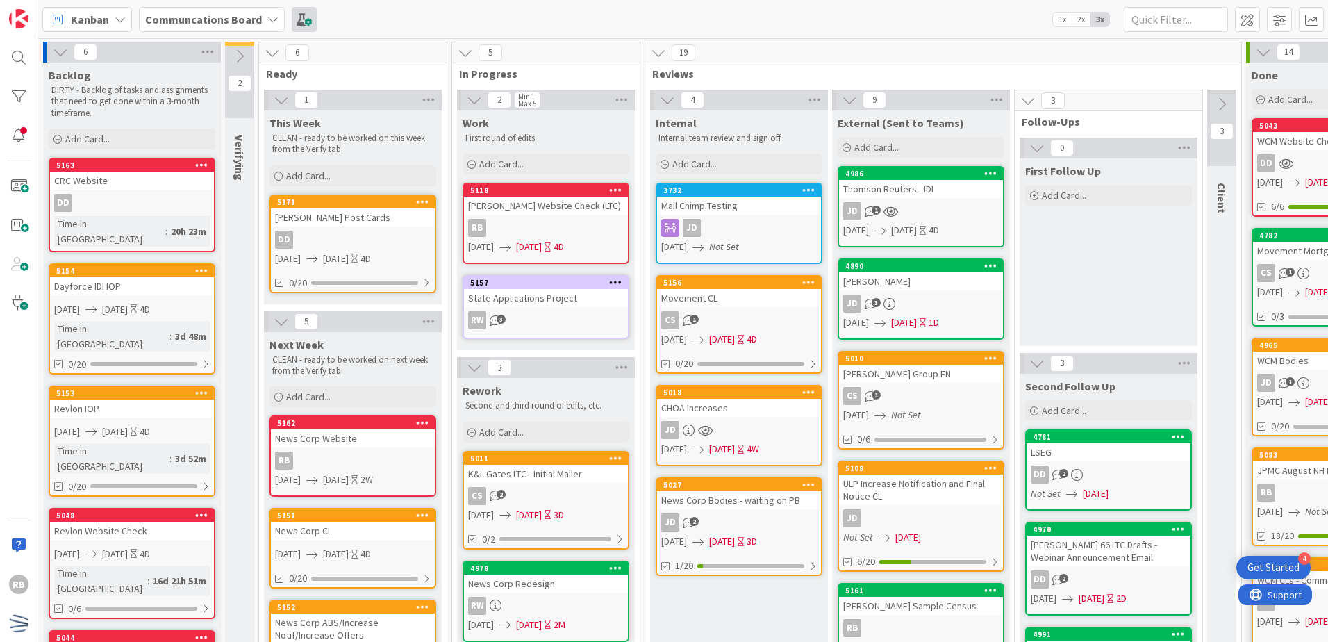 This screenshot has height=642, width=1328. What do you see at coordinates (488, 539) in the screenshot?
I see `span: 0/2` at bounding box center [488, 539].